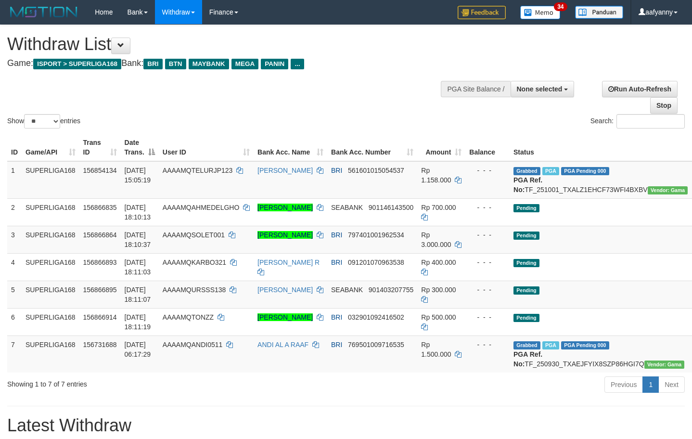 The height and width of the screenshot is (439, 692). Describe the element at coordinates (664, 105) in the screenshot. I see `a: Stop` at that location.